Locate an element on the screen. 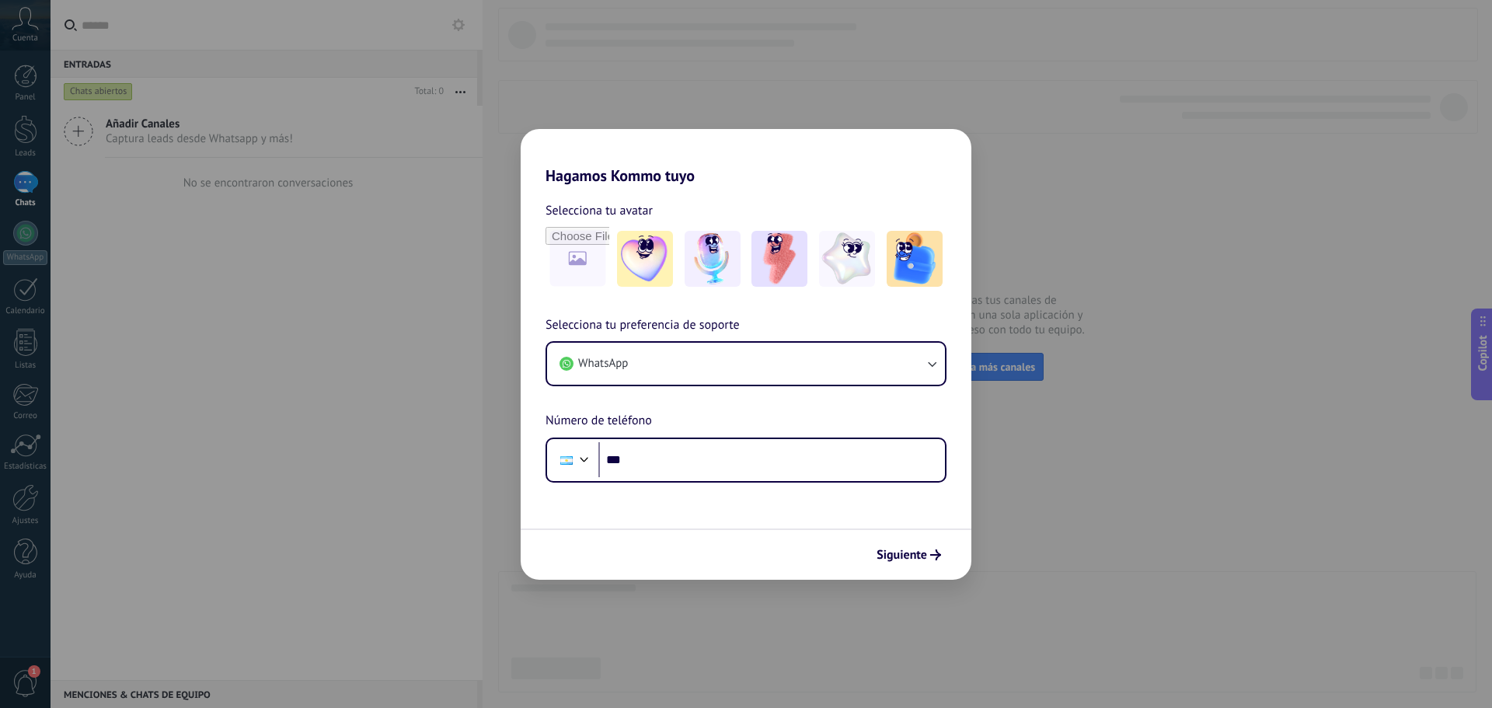 The height and width of the screenshot is (708, 1492). img: -1.jpeg is located at coordinates (645, 259).